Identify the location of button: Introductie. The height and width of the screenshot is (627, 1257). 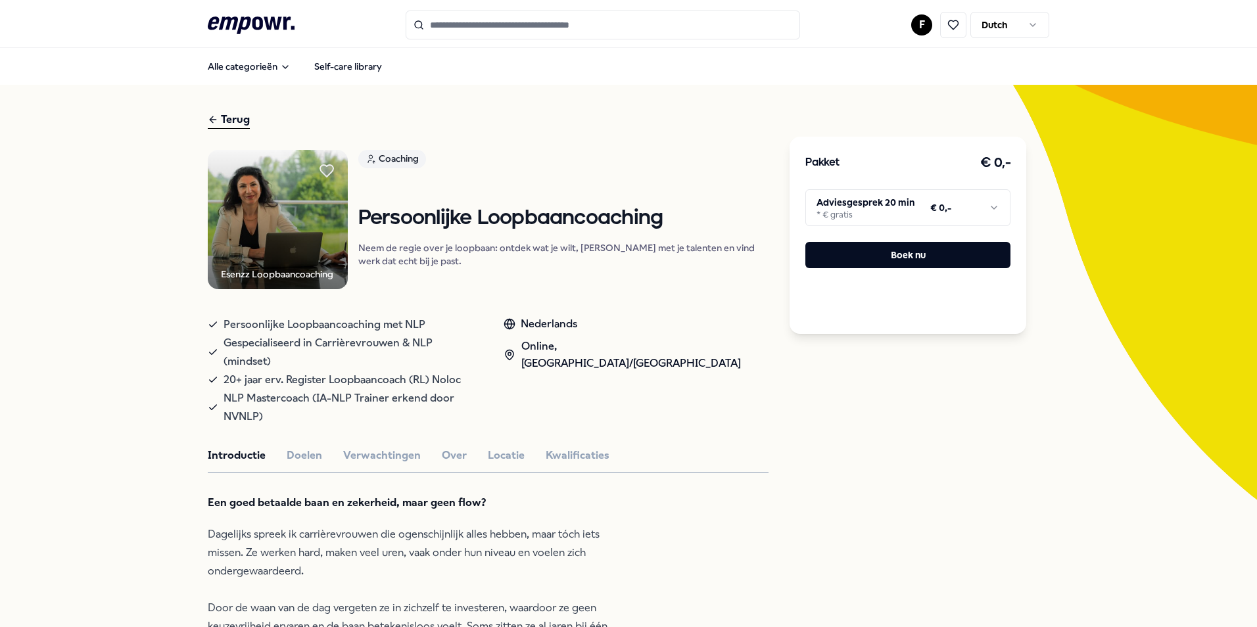
(237, 456).